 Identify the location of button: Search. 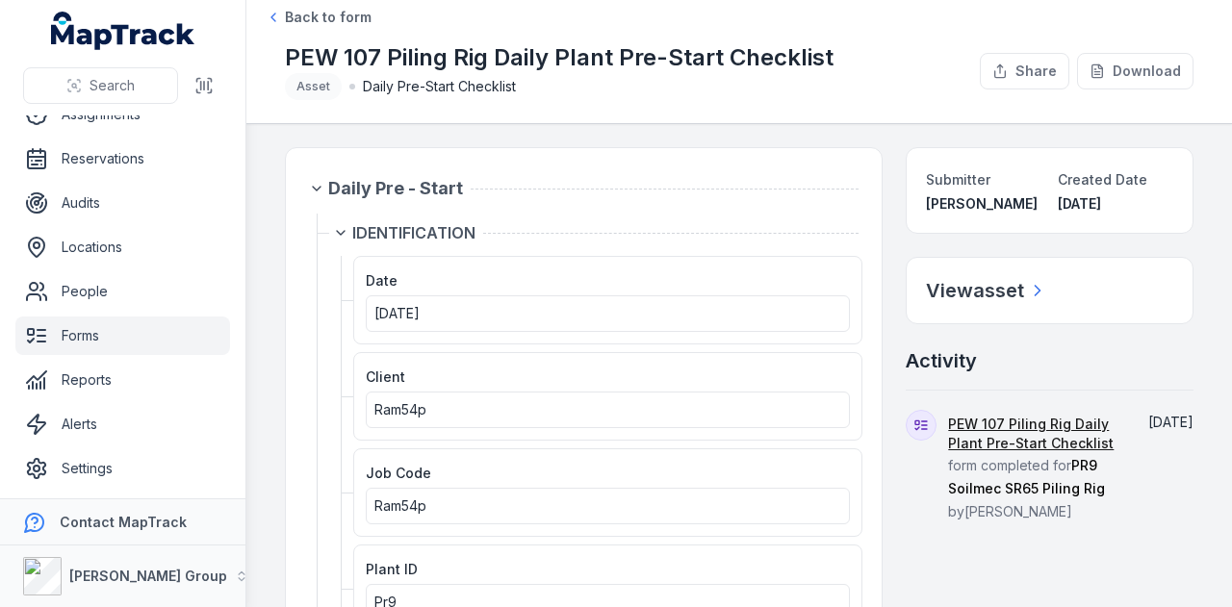
(100, 86).